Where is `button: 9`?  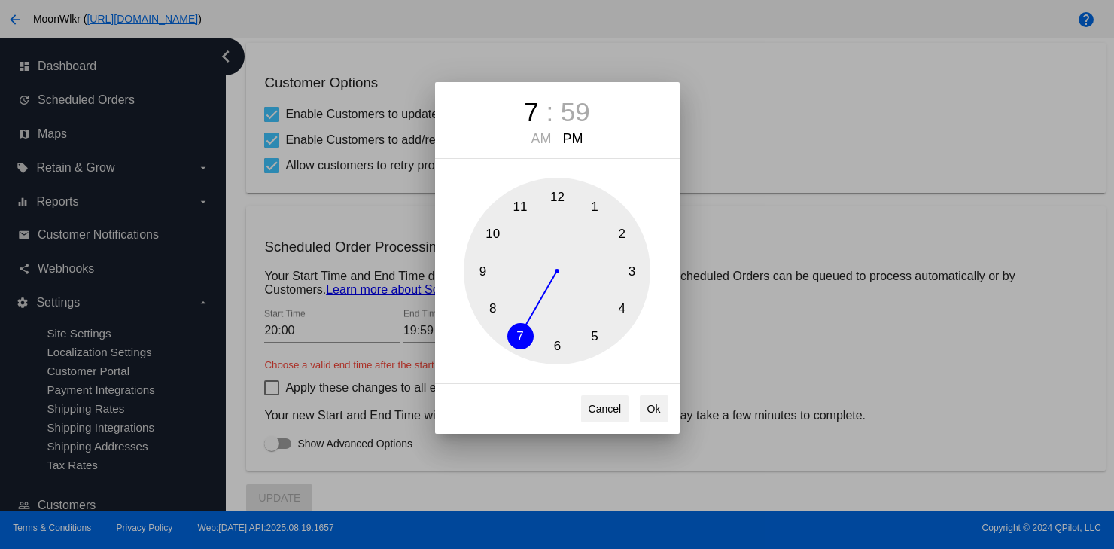 button: 9 is located at coordinates (483, 271).